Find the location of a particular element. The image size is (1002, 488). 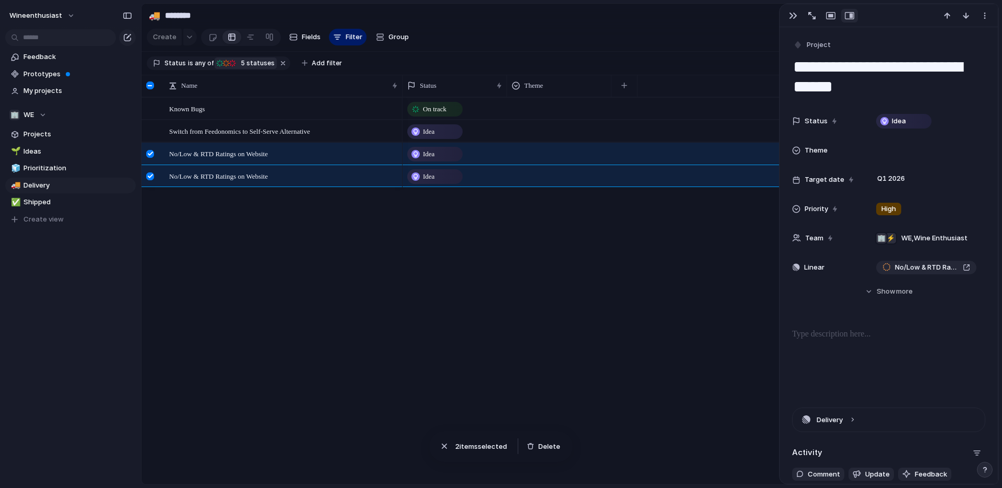

span: Add filter is located at coordinates (327, 63).